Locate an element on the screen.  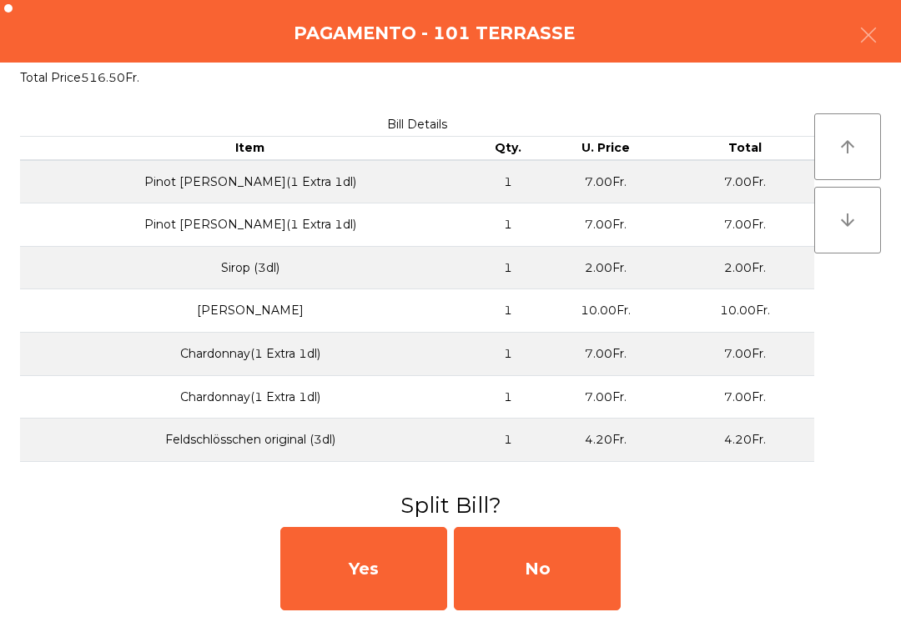
div: No is located at coordinates (537, 569).